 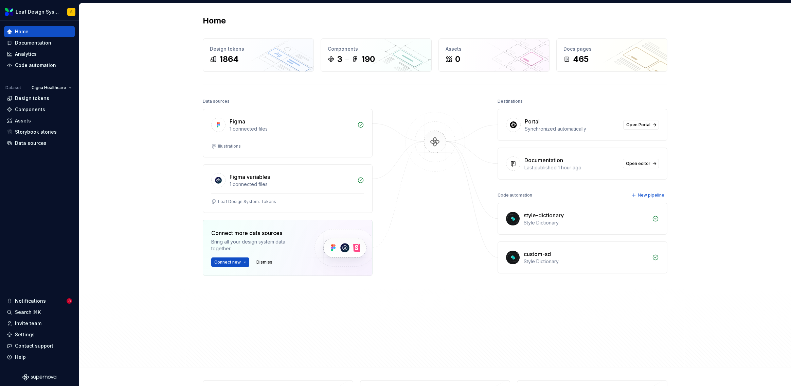 I want to click on div: Analytics, so click(x=26, y=54).